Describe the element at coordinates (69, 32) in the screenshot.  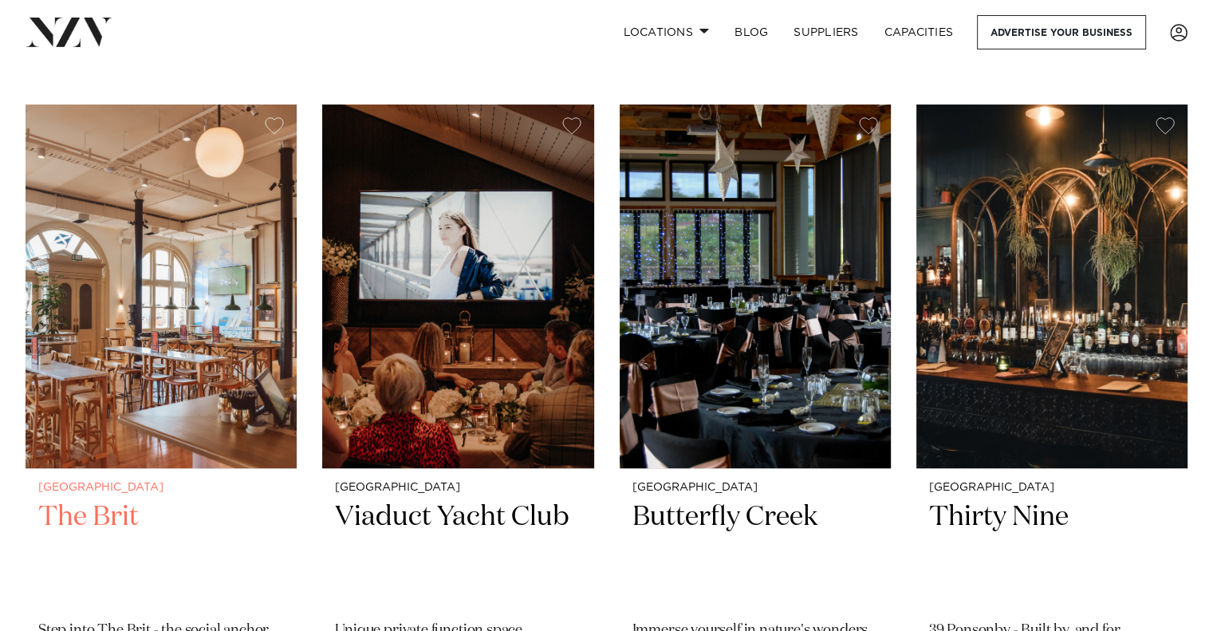
I see `img: nzv-logo.png` at that location.